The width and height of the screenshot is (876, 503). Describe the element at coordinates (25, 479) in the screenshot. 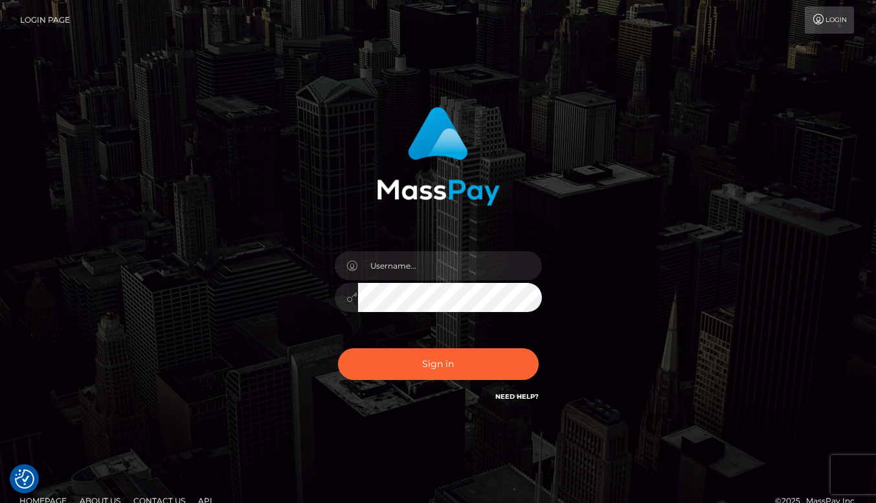

I see `button: Consent Preferences` at that location.